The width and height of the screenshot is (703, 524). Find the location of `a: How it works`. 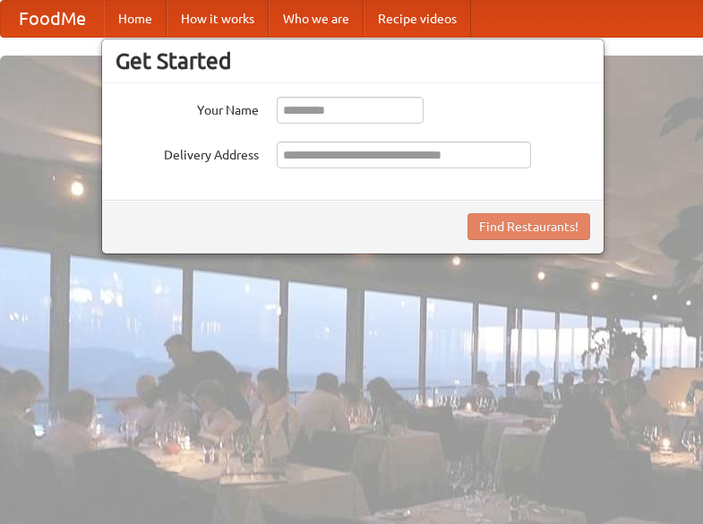

a: How it works is located at coordinates (218, 19).